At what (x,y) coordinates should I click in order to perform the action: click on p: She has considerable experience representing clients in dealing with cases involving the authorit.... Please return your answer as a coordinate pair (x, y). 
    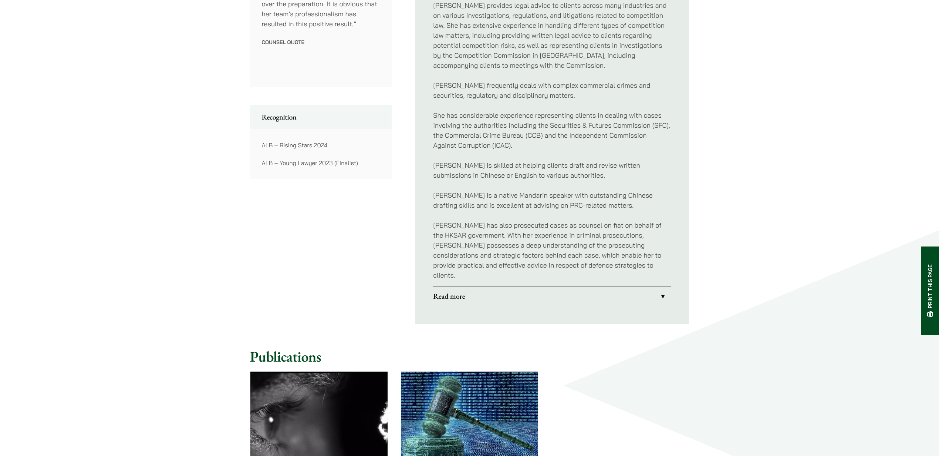
    Looking at the image, I should click on (552, 130).